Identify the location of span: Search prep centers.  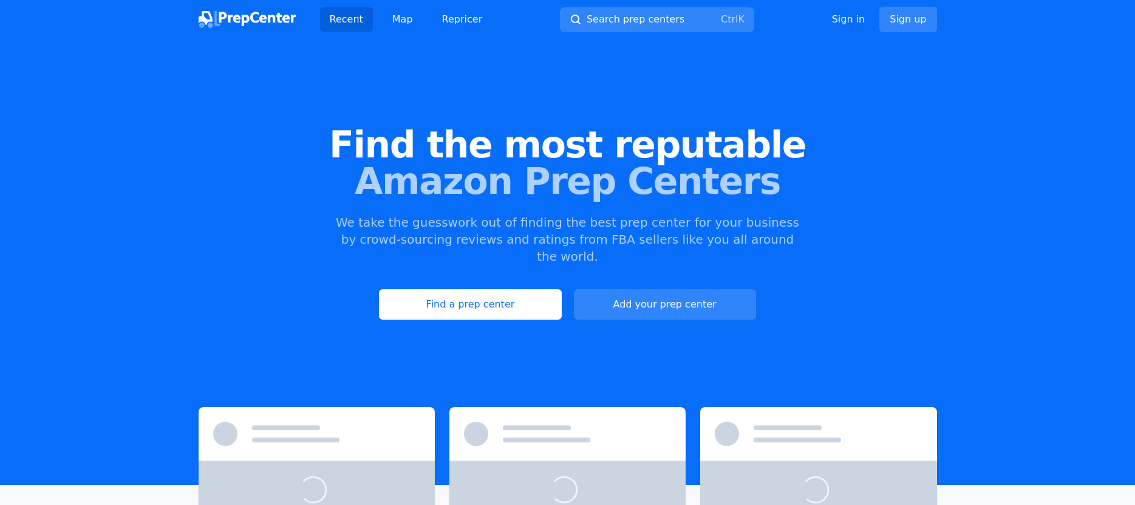
(635, 19).